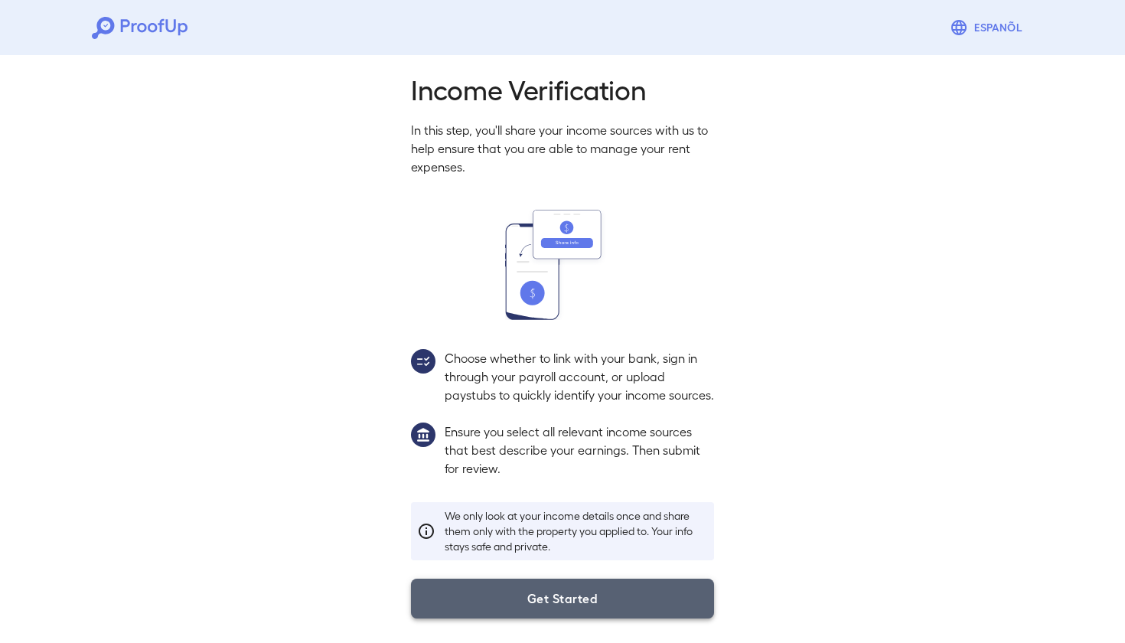 The width and height of the screenshot is (1125, 643). Describe the element at coordinates (579, 450) in the screenshot. I see `p: Ensure you select all relevant income sources that best describe your earnings. Then submit for r...` at that location.